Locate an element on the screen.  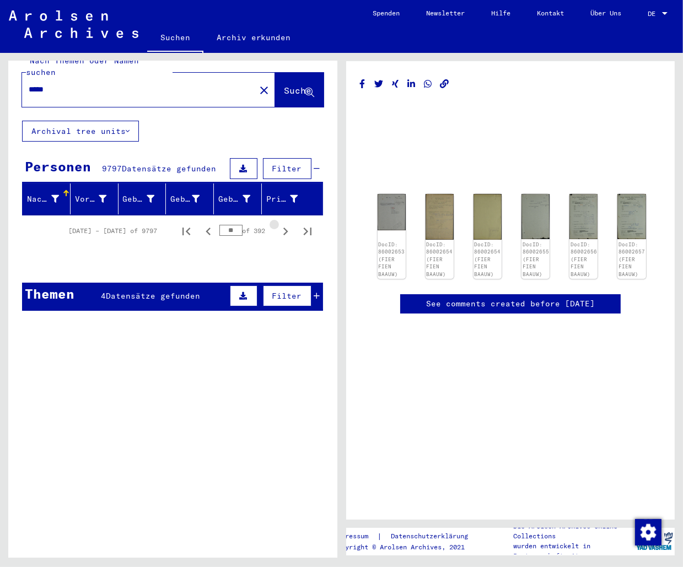
mat-header-cell: Nachname is located at coordinates (46, 199).